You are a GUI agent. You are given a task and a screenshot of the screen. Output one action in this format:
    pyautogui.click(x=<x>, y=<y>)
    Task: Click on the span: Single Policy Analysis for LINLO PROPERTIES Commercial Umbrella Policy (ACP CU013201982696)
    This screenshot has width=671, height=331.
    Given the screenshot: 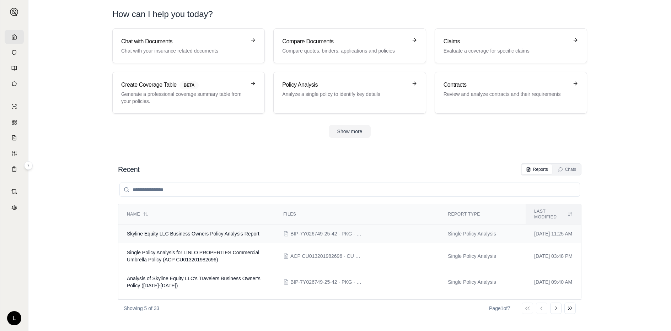 What is the action you would take?
    pyautogui.click(x=193, y=256)
    